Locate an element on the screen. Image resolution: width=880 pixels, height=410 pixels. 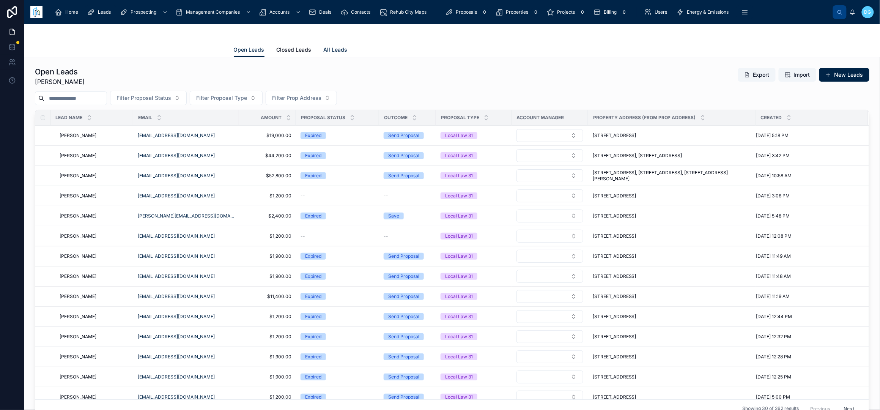
span: Filter Proposal Status is located at coordinates (144, 98).